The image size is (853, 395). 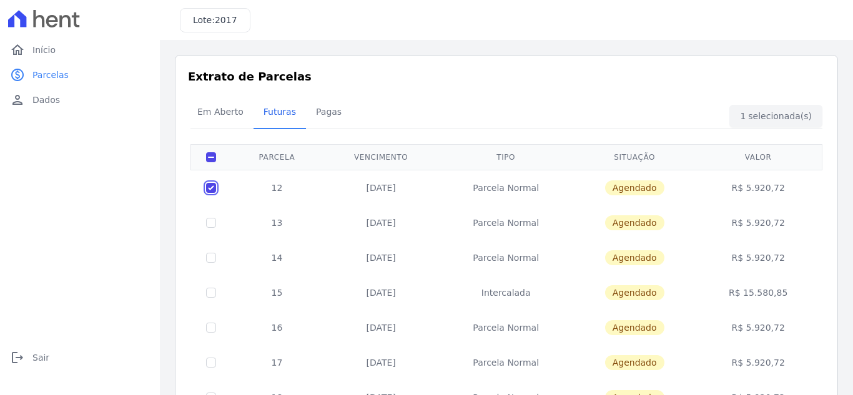 What do you see at coordinates (17, 75) in the screenshot?
I see `i: paid` at bounding box center [17, 75].